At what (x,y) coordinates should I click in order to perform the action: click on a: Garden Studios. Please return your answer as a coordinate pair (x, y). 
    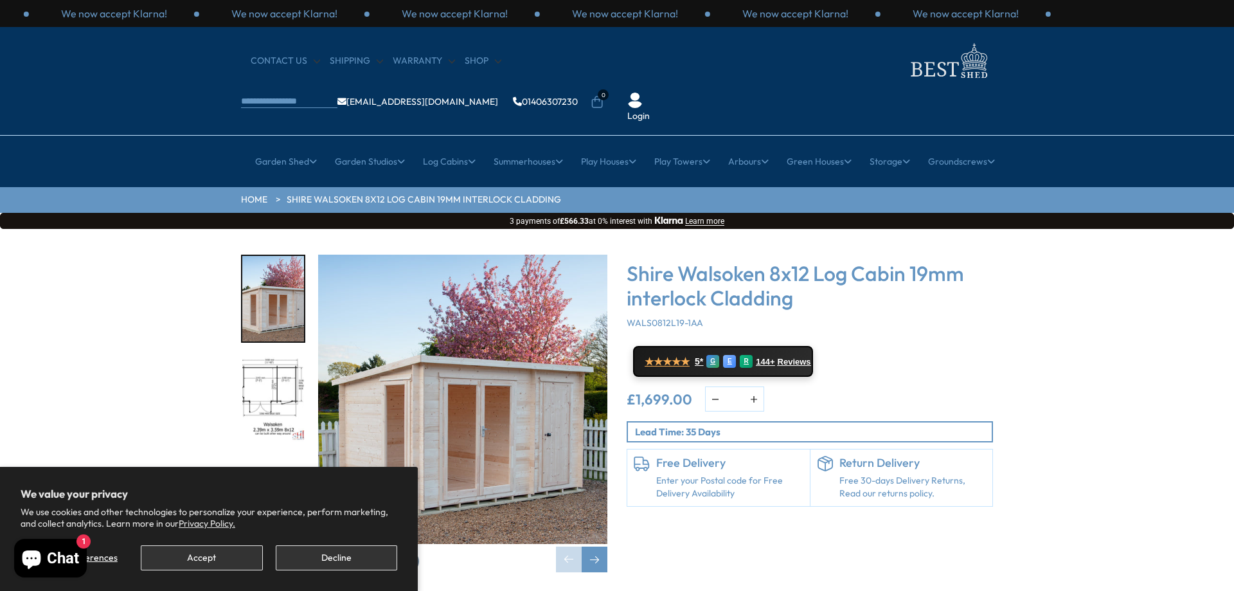
    Looking at the image, I should click on (370, 161).